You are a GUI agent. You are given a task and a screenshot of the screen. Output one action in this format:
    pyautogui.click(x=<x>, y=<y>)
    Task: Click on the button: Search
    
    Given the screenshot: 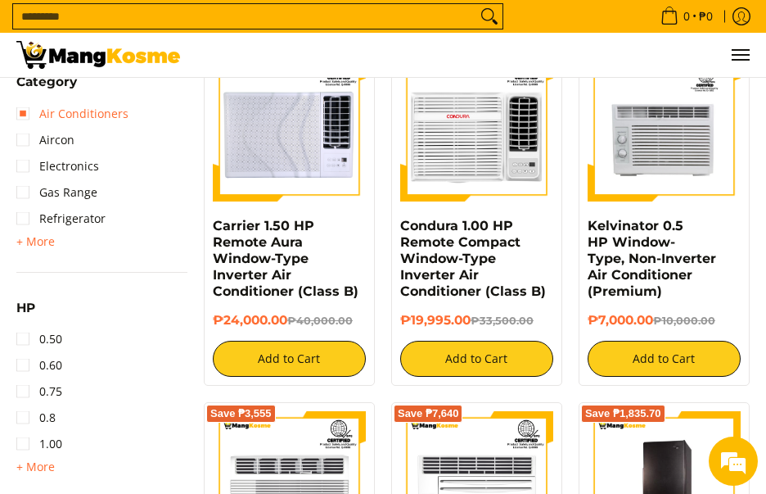 What is the action you would take?
    pyautogui.click(x=489, y=16)
    